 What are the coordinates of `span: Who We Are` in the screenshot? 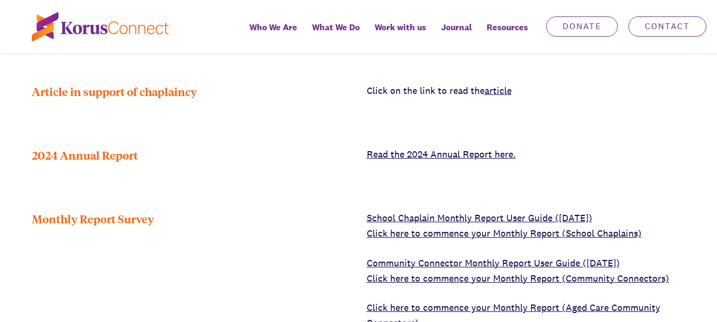 It's located at (273, 27).